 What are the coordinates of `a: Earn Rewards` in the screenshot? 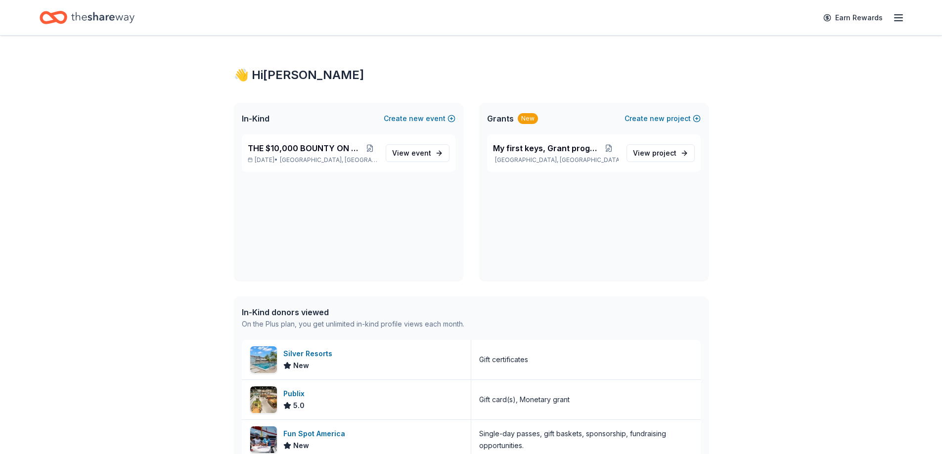 It's located at (853, 18).